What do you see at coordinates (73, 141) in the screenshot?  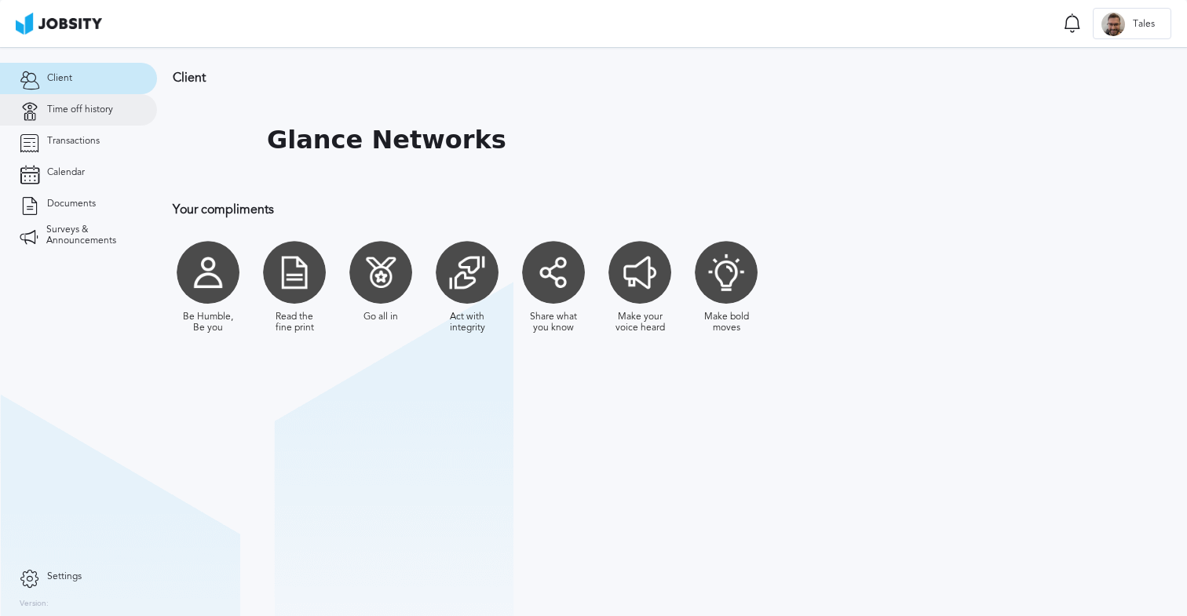 I see `span: Transactions` at bounding box center [73, 141].